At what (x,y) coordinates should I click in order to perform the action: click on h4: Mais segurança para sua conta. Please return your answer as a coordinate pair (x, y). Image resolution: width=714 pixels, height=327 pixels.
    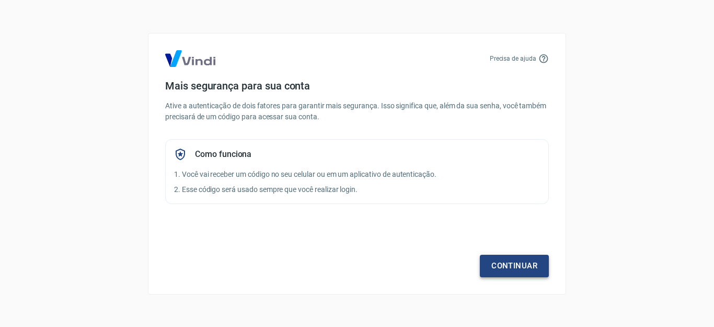
    Looking at the image, I should click on (357, 86).